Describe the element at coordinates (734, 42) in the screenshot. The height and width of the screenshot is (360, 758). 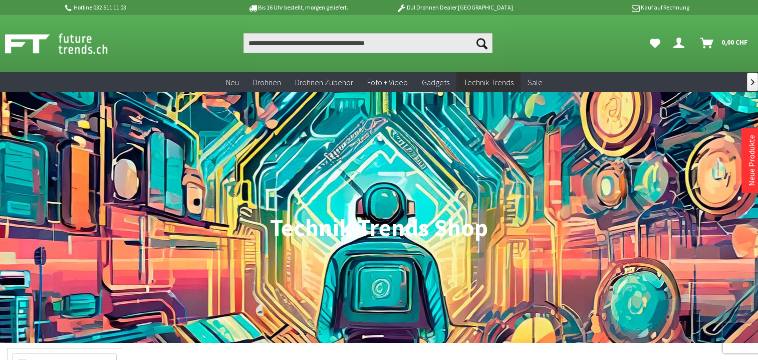
I see `span: 0,00 CHF` at that location.